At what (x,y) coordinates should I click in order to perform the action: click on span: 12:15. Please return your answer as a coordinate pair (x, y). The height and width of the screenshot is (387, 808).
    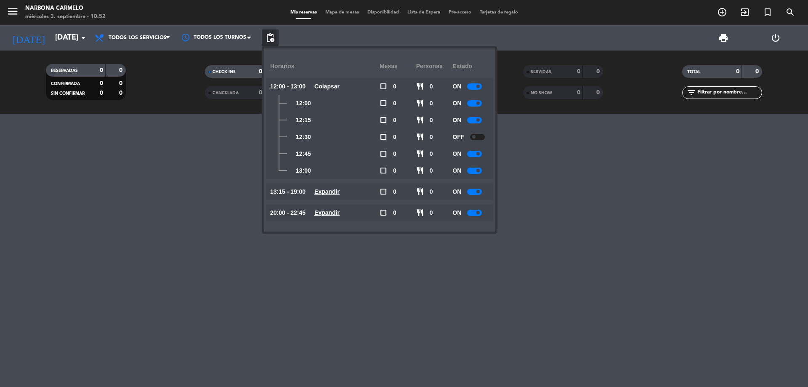
    Looking at the image, I should click on (304, 120).